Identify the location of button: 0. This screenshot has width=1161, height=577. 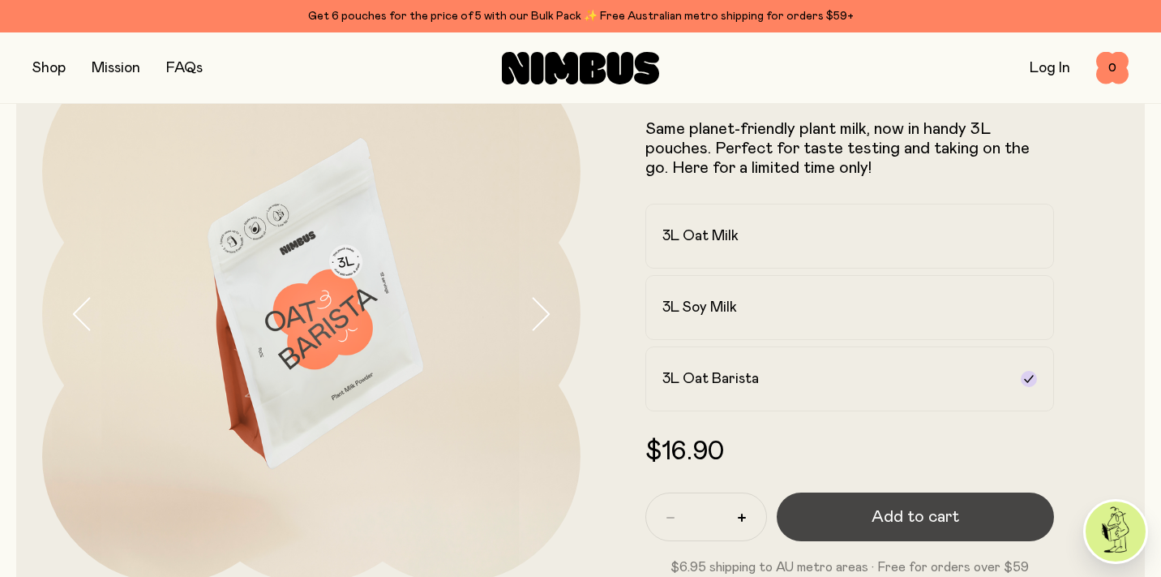
(1113, 68).